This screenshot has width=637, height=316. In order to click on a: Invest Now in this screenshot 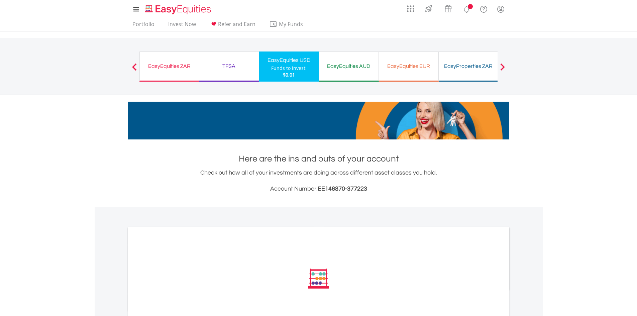, I will do `click(182, 26)`.